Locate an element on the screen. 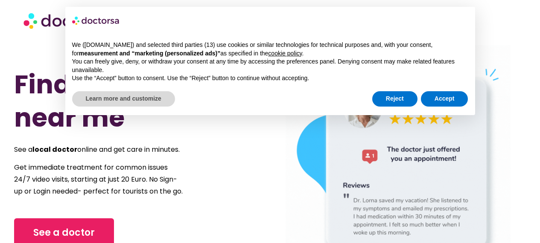 This screenshot has width=540, height=243. p: See a online and get care in minutes. is located at coordinates (99, 150).